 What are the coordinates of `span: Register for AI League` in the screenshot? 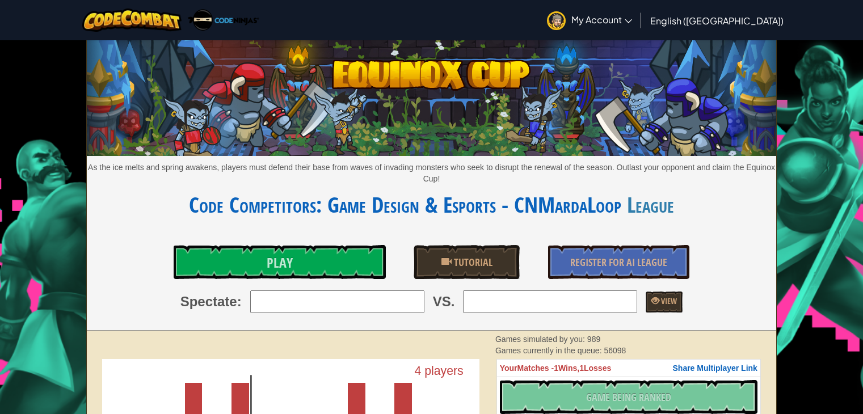 It's located at (618, 262).